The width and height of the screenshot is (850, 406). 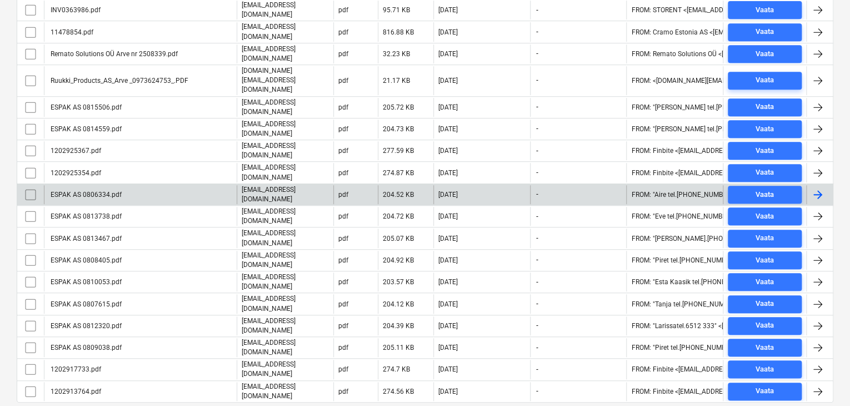 I want to click on div: ESPAK AS 0815506.pdf, so click(x=85, y=107).